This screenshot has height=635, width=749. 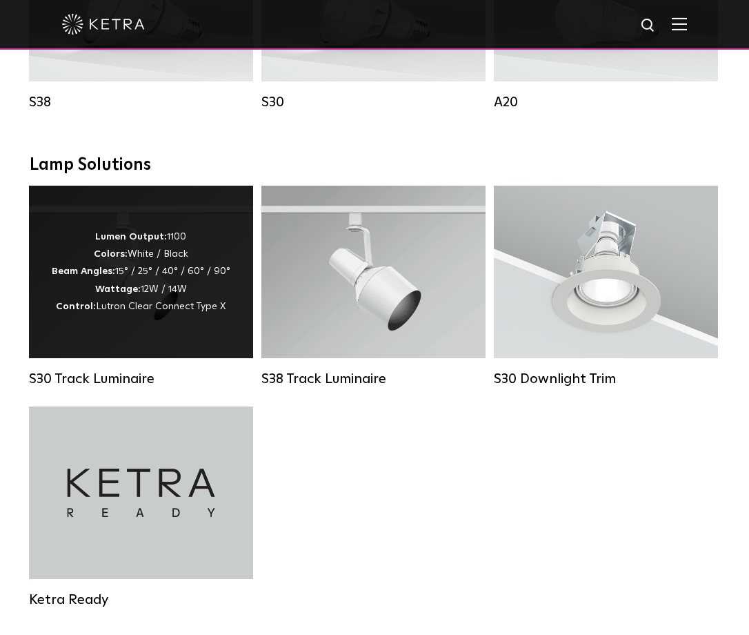 I want to click on span: Lutron Clear Connect Type X, so click(x=161, y=306).